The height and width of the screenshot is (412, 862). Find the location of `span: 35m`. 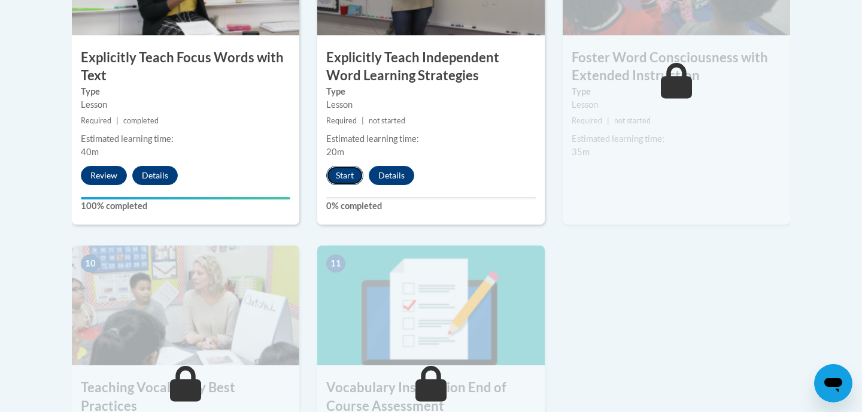

span: 35m is located at coordinates (581, 151).